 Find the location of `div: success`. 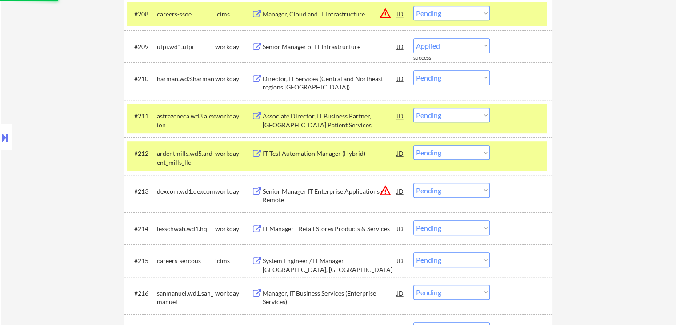

div: success is located at coordinates (431, 58).